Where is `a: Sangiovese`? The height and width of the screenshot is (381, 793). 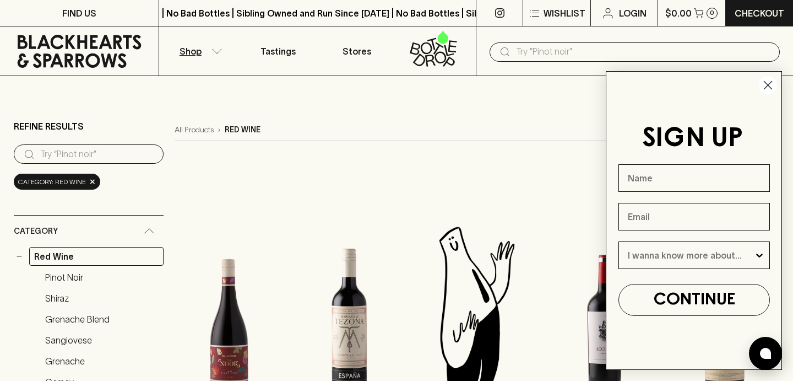 a: Sangiovese is located at coordinates (102, 340).